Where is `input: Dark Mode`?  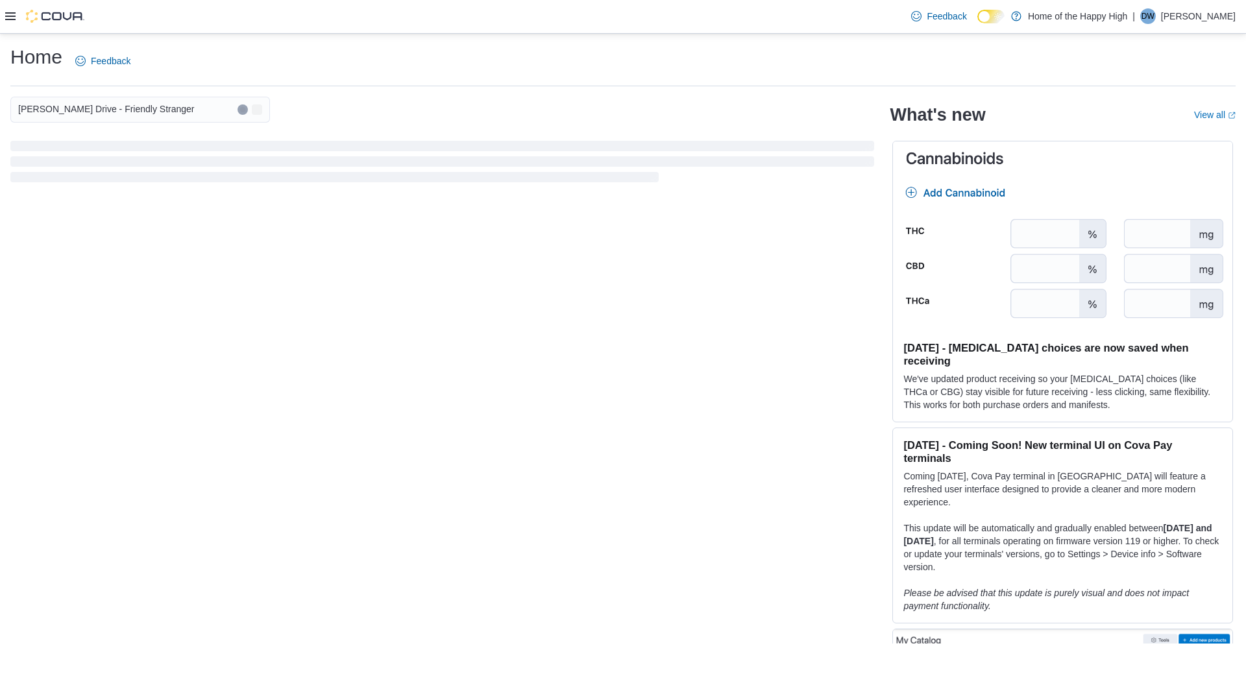 input: Dark Mode is located at coordinates (991, 16).